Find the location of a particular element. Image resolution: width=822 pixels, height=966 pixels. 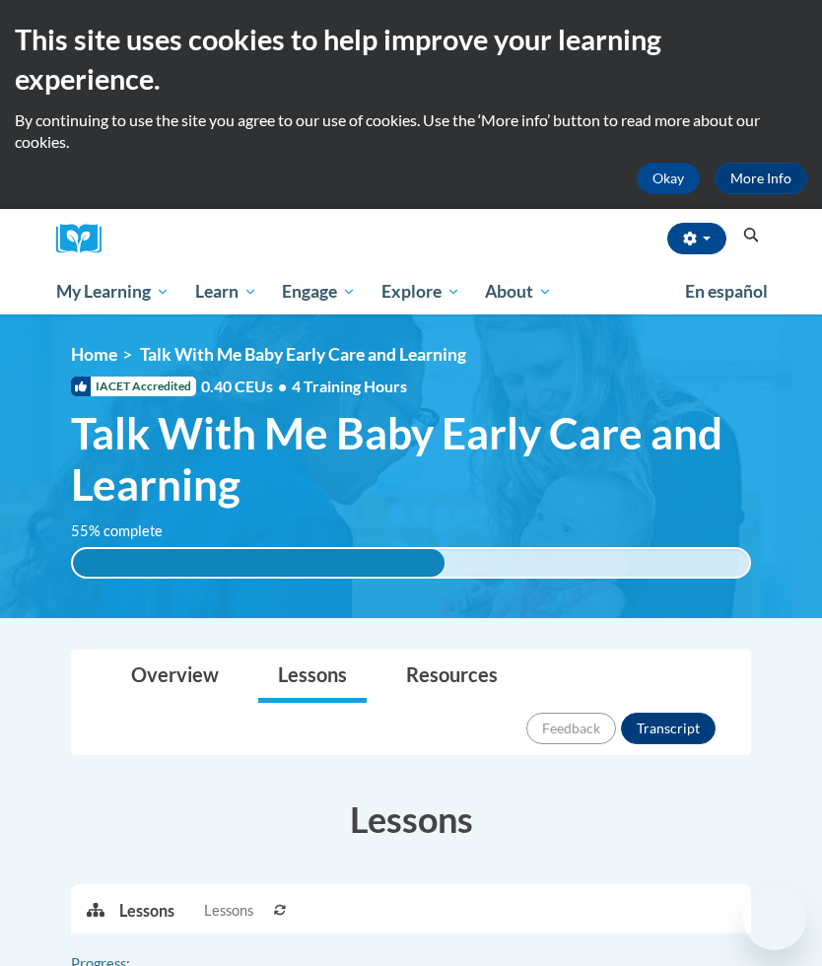

p: By continuing to use the site you agree to our use of cookies. Use the ‘More info’ button to read... is located at coordinates (411, 131).